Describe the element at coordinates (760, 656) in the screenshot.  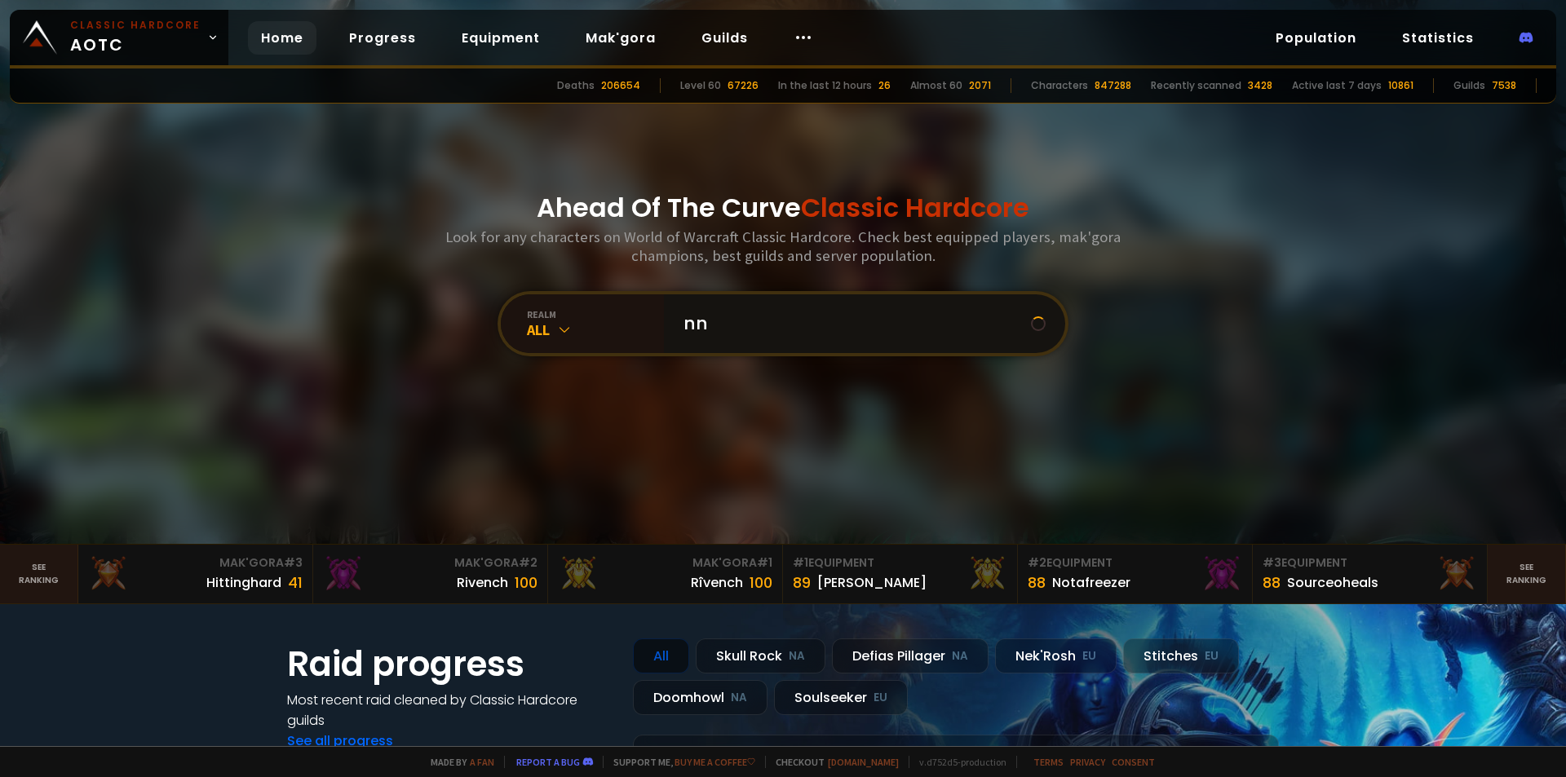
I see `div: Skull Rock` at that location.